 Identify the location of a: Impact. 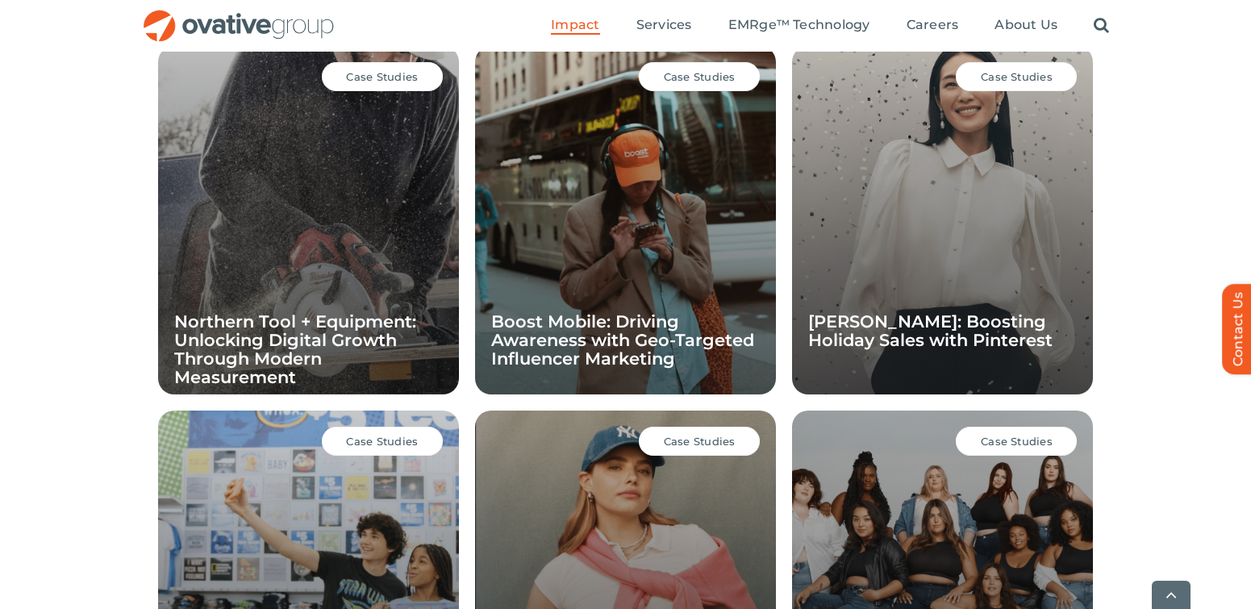
(575, 26).